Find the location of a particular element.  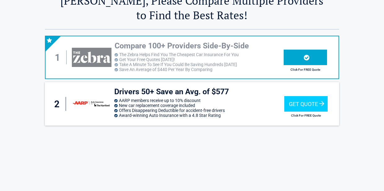

img: thezebra's logo is located at coordinates (92, 57).